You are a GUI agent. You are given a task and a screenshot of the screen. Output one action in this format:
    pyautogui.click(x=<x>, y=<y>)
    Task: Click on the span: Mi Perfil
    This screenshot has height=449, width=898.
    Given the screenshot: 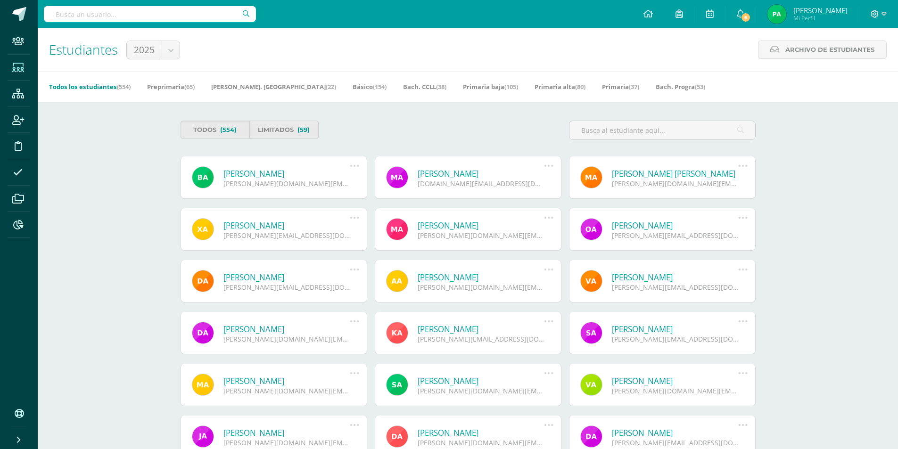 What is the action you would take?
    pyautogui.click(x=820, y=18)
    